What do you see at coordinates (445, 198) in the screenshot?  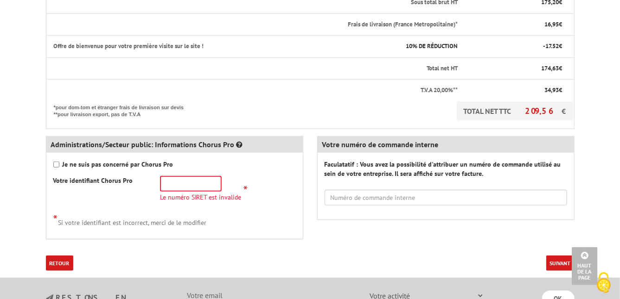 I see `input: Numéro de commande interne` at bounding box center [445, 198].